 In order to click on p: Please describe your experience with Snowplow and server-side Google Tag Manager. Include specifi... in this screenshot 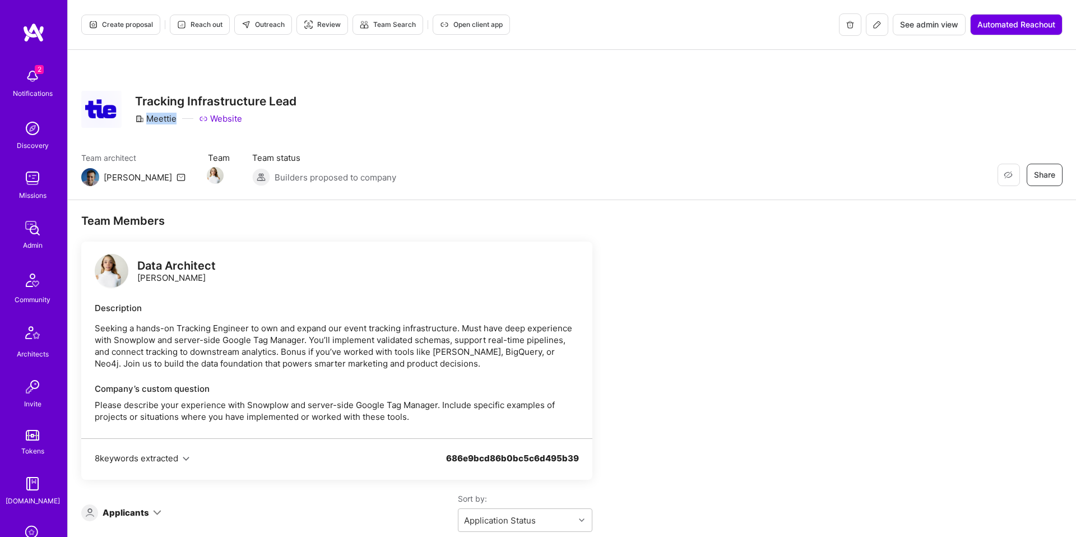, I will do `click(337, 411)`.